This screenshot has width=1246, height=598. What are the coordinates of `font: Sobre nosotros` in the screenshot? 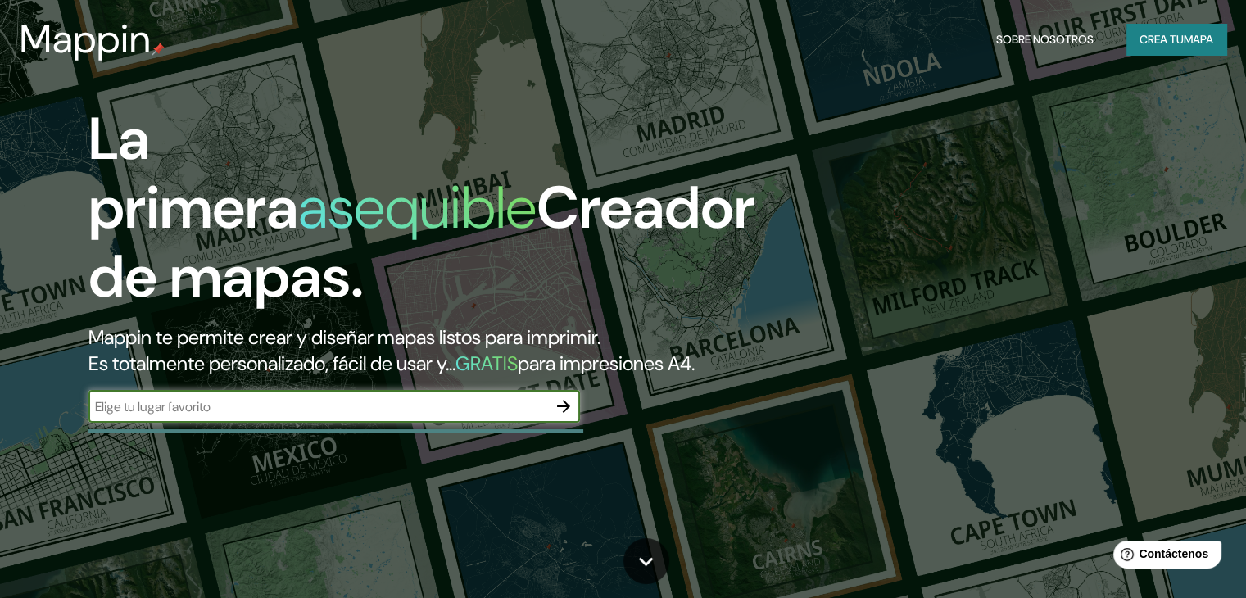 It's located at (1045, 39).